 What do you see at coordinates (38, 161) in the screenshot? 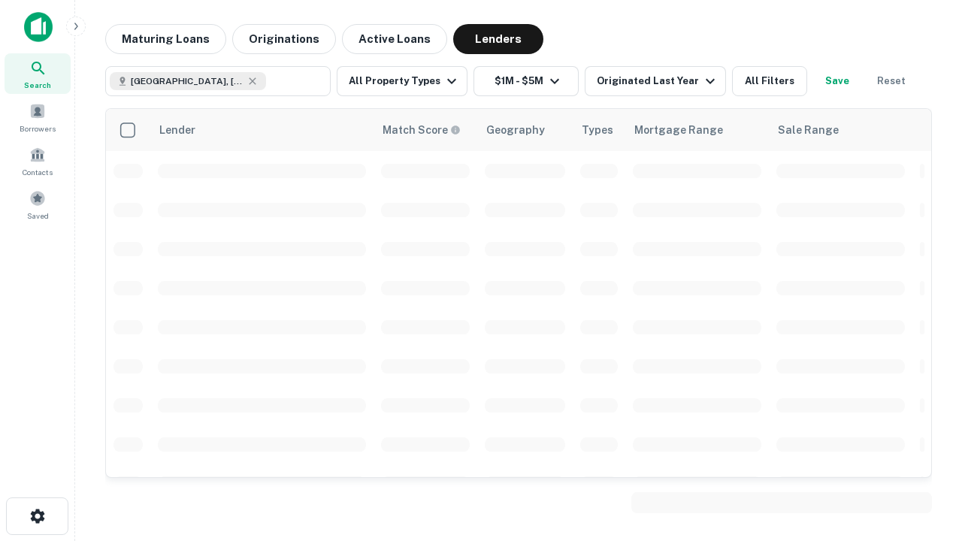
I see `a: Contacts` at bounding box center [38, 161].